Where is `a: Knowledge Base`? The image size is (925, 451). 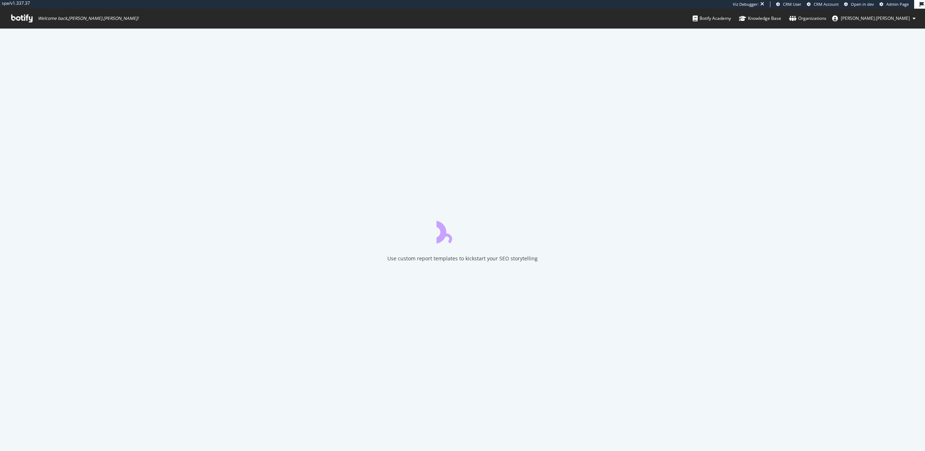
a: Knowledge Base is located at coordinates (760, 18).